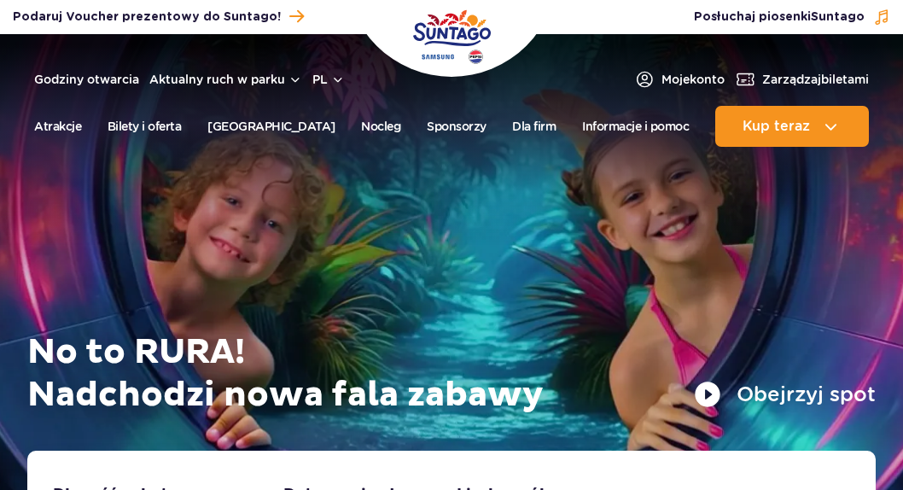 This screenshot has height=490, width=903. I want to click on a: Dla firm, so click(533, 126).